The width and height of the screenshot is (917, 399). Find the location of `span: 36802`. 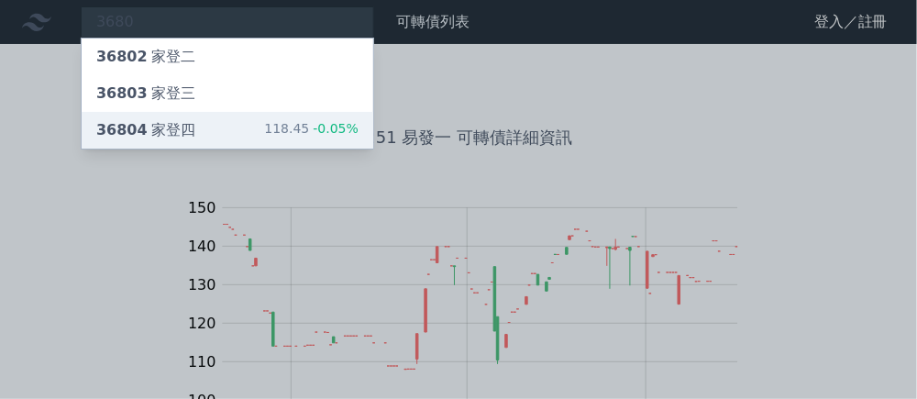

span: 36802 is located at coordinates (122, 56).